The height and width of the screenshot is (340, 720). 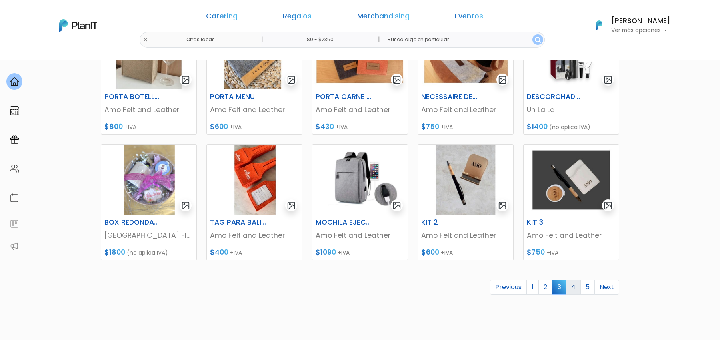 What do you see at coordinates (533, 287) in the screenshot?
I see `a: 1` at bounding box center [533, 287].